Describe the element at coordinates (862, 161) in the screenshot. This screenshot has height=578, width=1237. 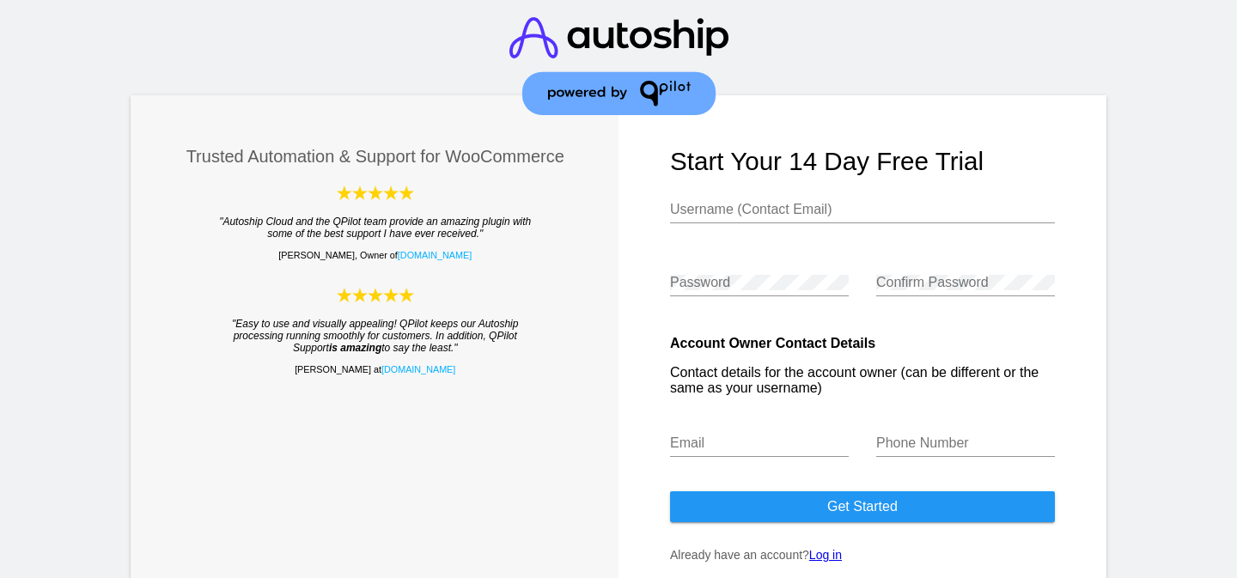
I see `h1: Start your 14 day free trial` at that location.